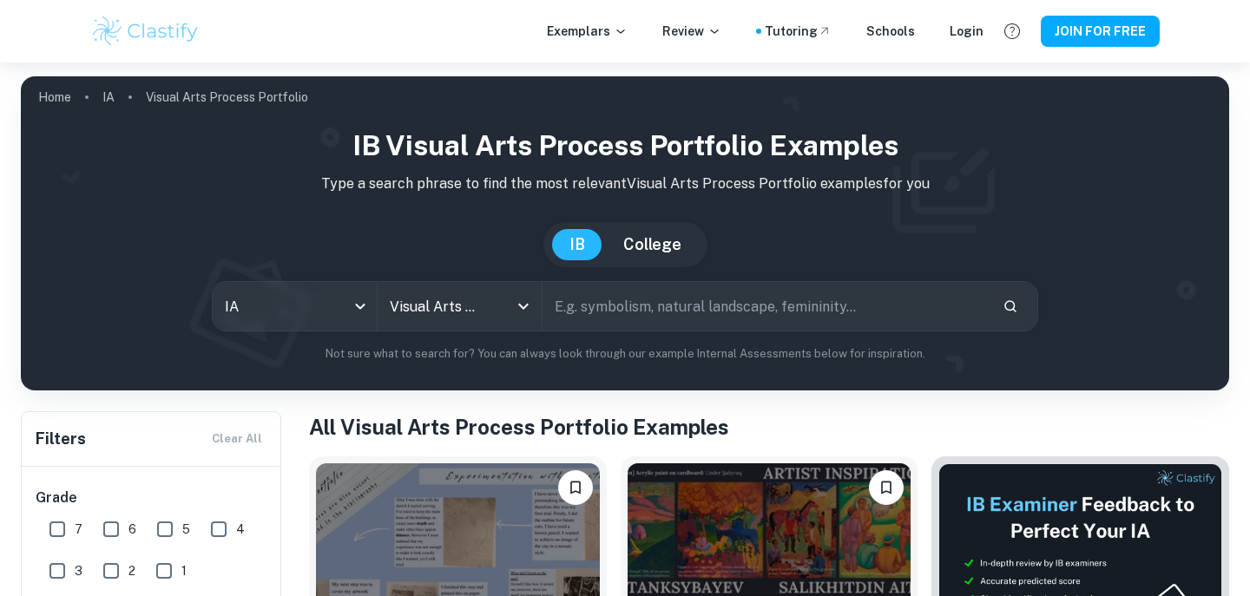 The image size is (1250, 596). Describe the element at coordinates (1100, 31) in the screenshot. I see `a: JOIN FOR FREE` at that location.